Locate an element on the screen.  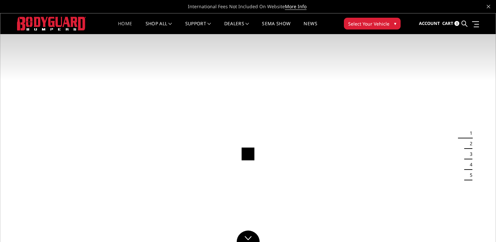
button: 5 of 5 is located at coordinates (469, 175).